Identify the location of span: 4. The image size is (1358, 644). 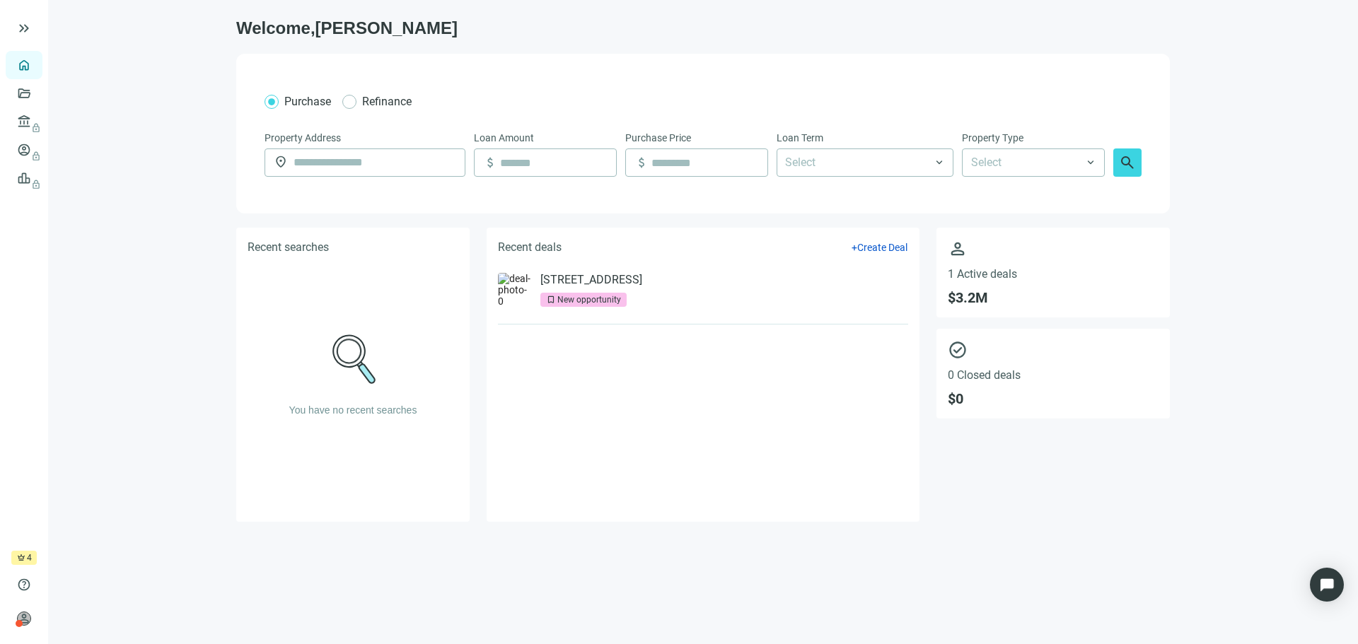
(29, 558).